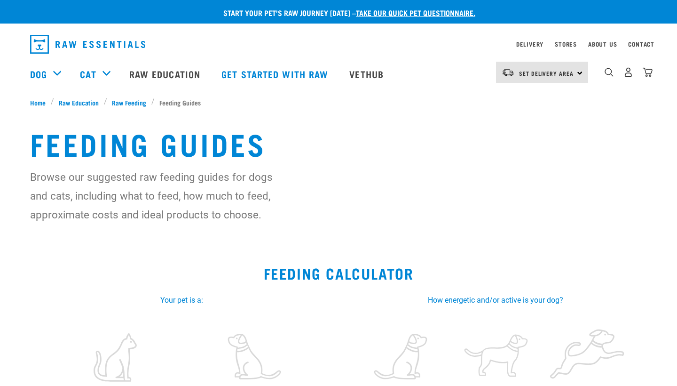 The image size is (677, 386). I want to click on span: Set Delivery Area, so click(547, 73).